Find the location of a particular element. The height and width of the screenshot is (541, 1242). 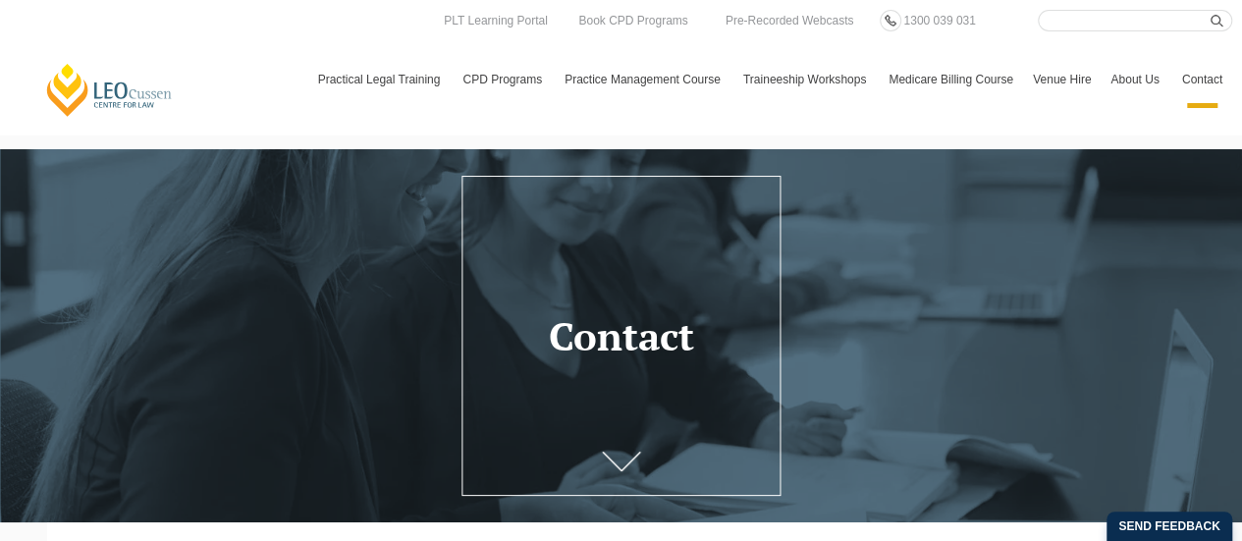

a: Practice Management Course is located at coordinates (644, 80).